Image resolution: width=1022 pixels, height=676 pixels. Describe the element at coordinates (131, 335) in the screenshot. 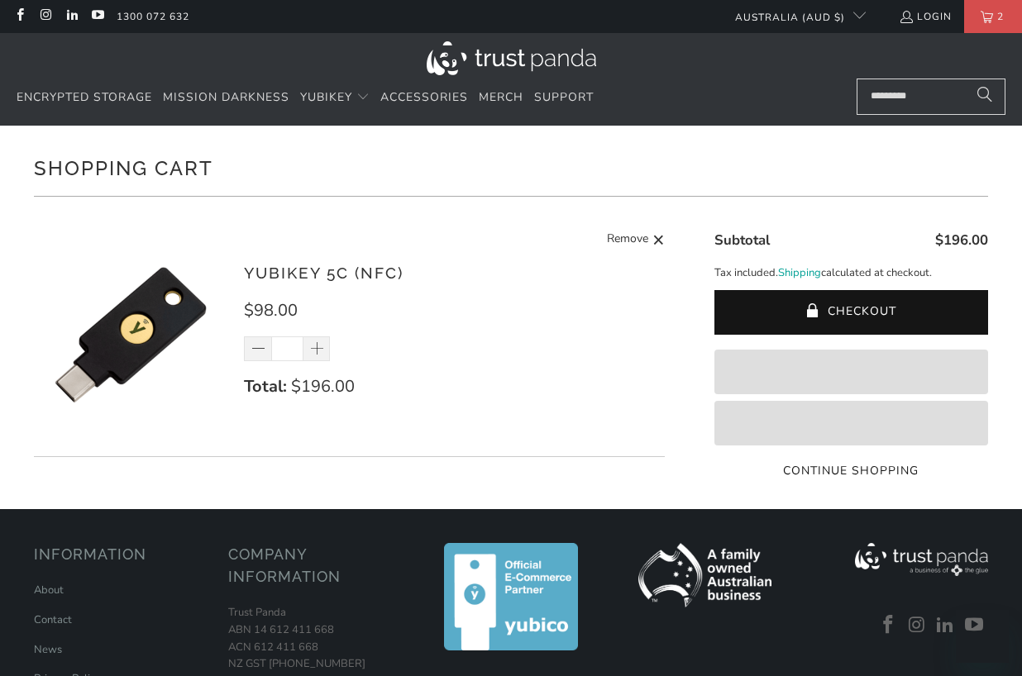

I see `img: YubiKey 5C (NFC)` at that location.